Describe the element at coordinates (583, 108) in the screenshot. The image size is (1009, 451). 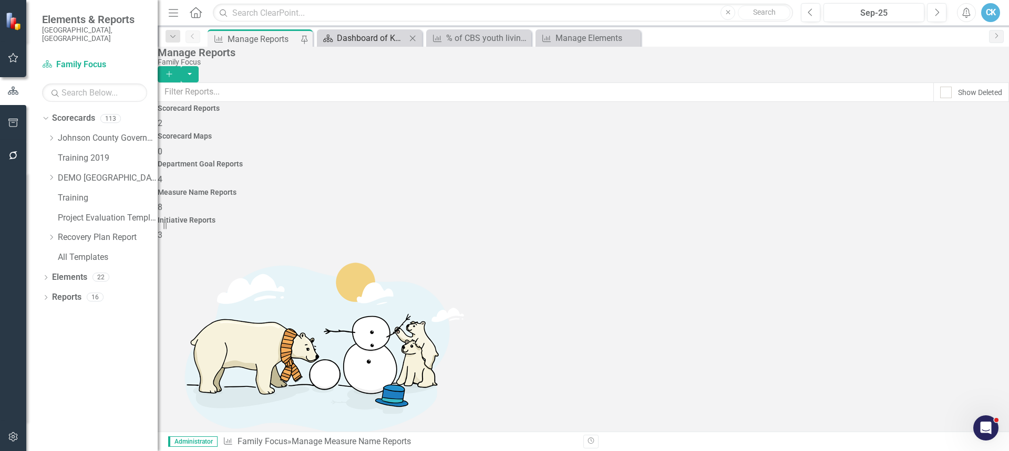
I see `h4: Scorecard Reports` at that location.